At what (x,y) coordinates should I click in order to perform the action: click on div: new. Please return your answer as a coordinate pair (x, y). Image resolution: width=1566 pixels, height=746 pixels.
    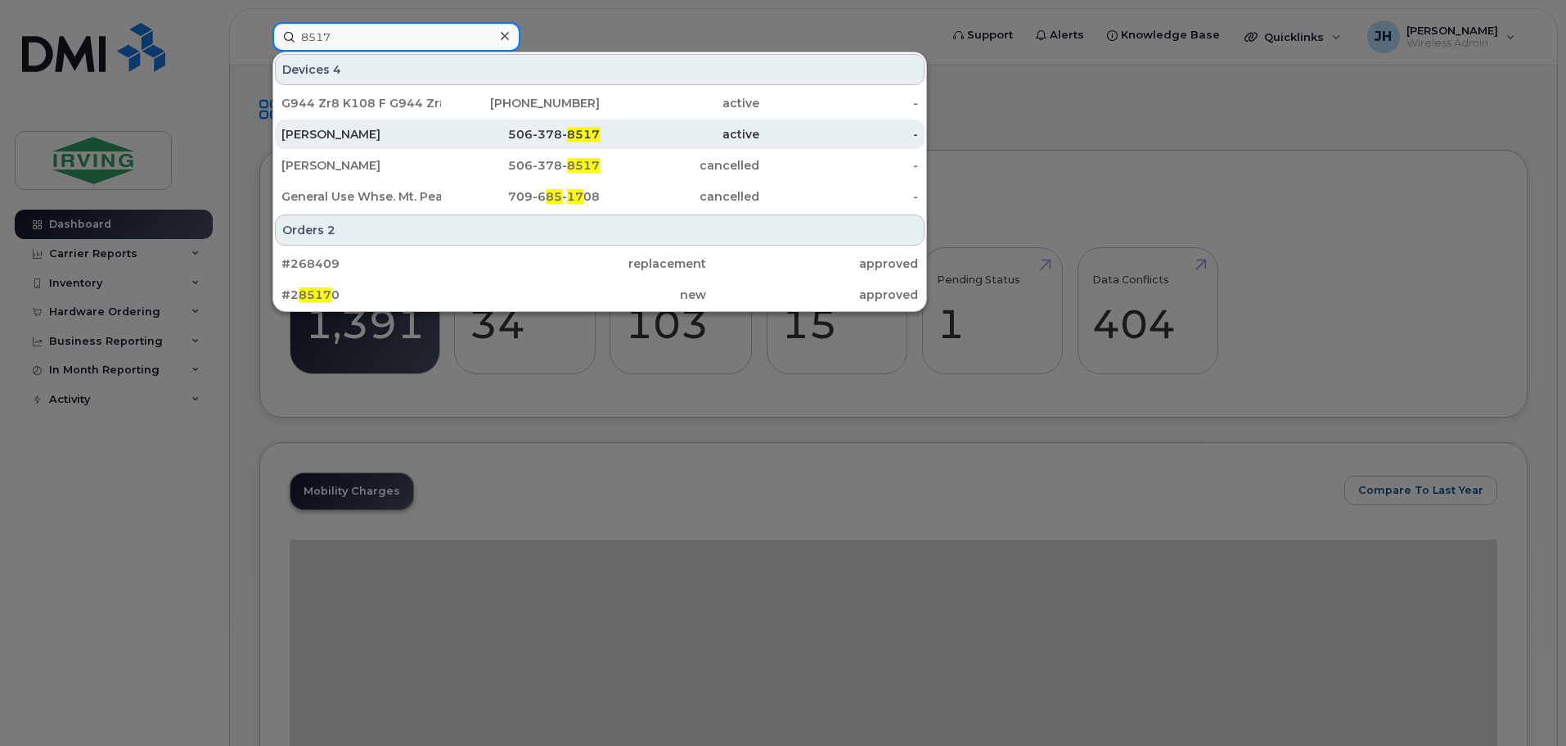
    Looking at the image, I should click on (599, 295).